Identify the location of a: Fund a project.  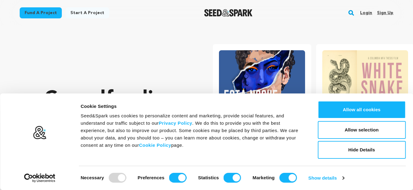
(41, 13).